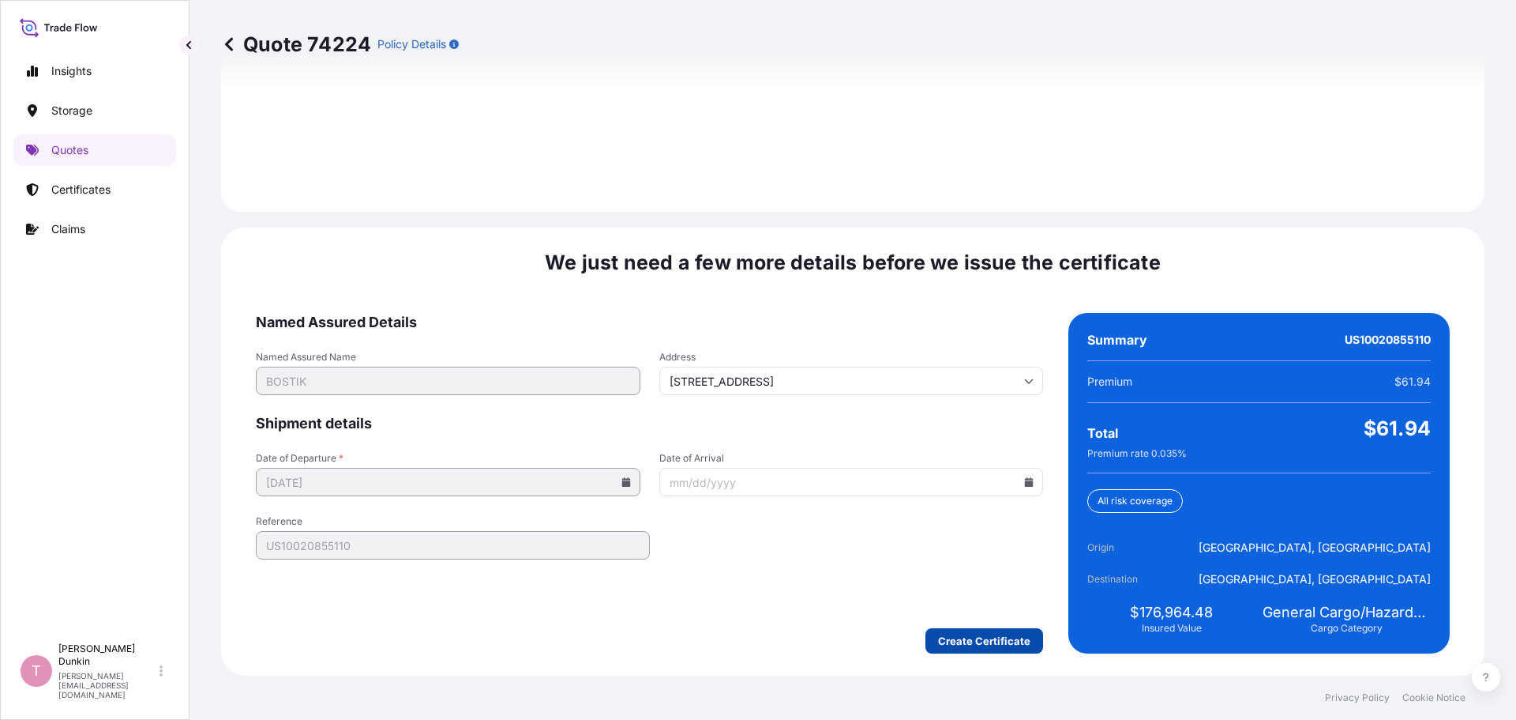  I want to click on a: Claims, so click(95, 229).